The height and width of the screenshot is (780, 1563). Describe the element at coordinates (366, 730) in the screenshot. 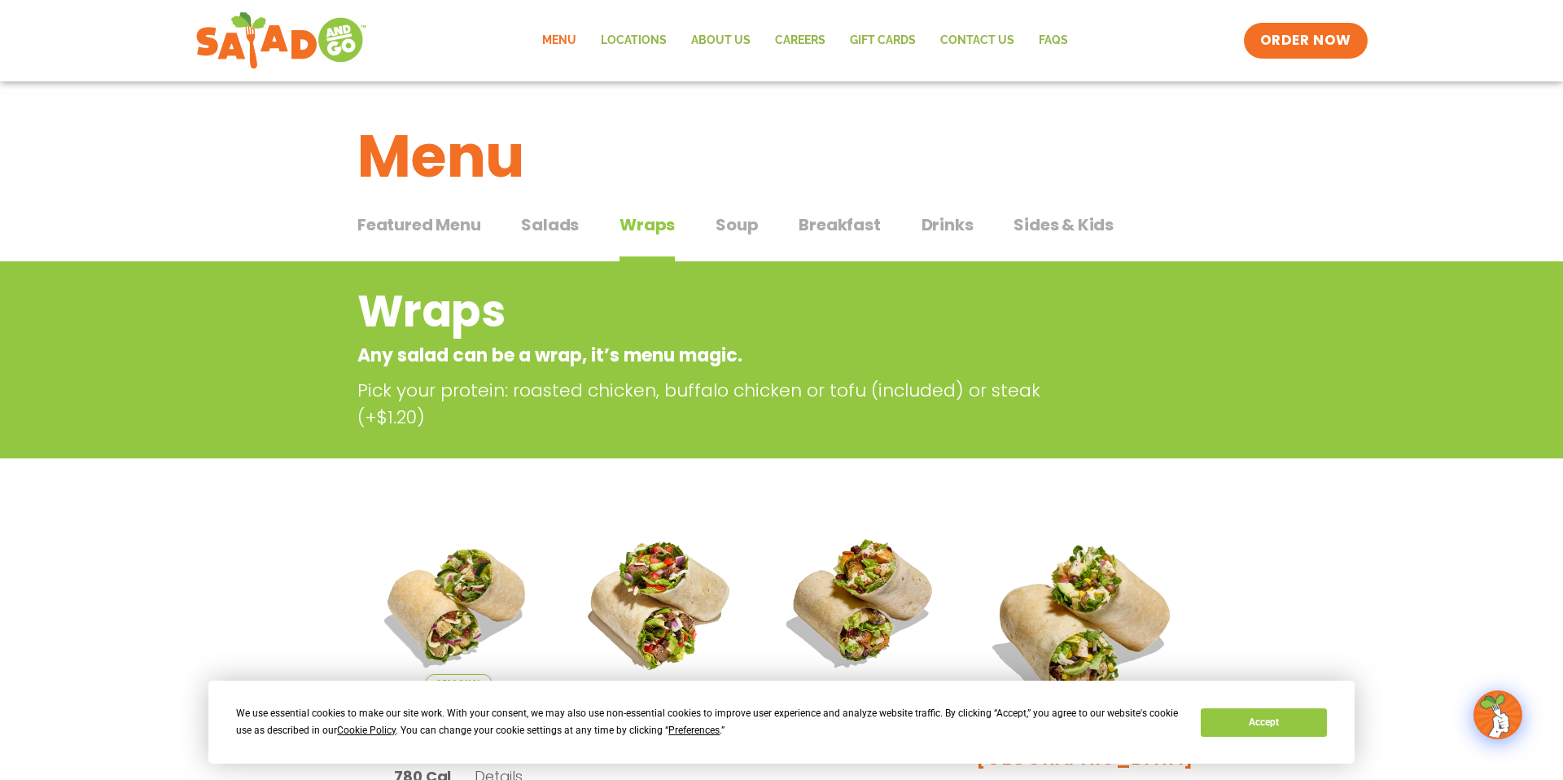

I see `span: Cookie Policy` at that location.